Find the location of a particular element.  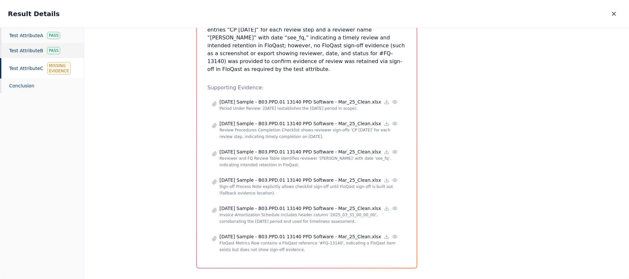

p: Supporting Evidence: is located at coordinates (307, 88).